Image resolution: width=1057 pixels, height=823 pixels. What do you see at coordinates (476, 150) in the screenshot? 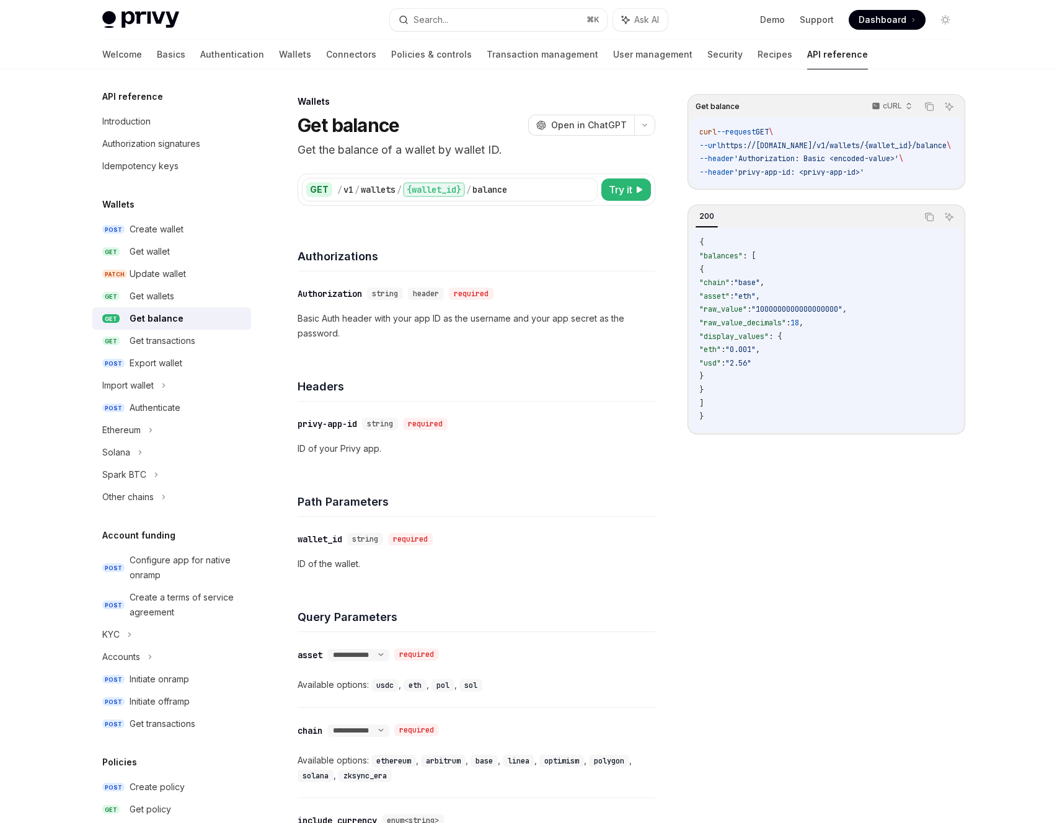
I see `p: Get the balance of a wallet by wallet ID.` at bounding box center [476, 150].